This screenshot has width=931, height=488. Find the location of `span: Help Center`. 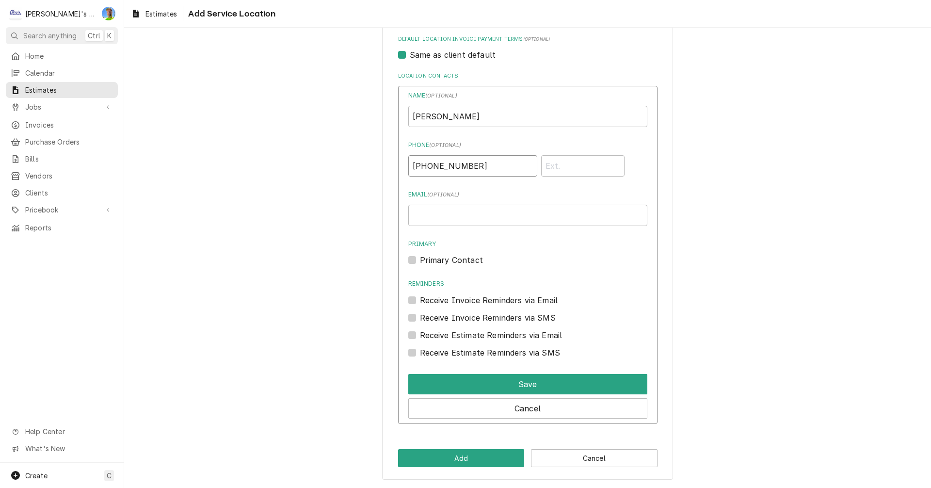

span: Help Center is located at coordinates (68, 431).